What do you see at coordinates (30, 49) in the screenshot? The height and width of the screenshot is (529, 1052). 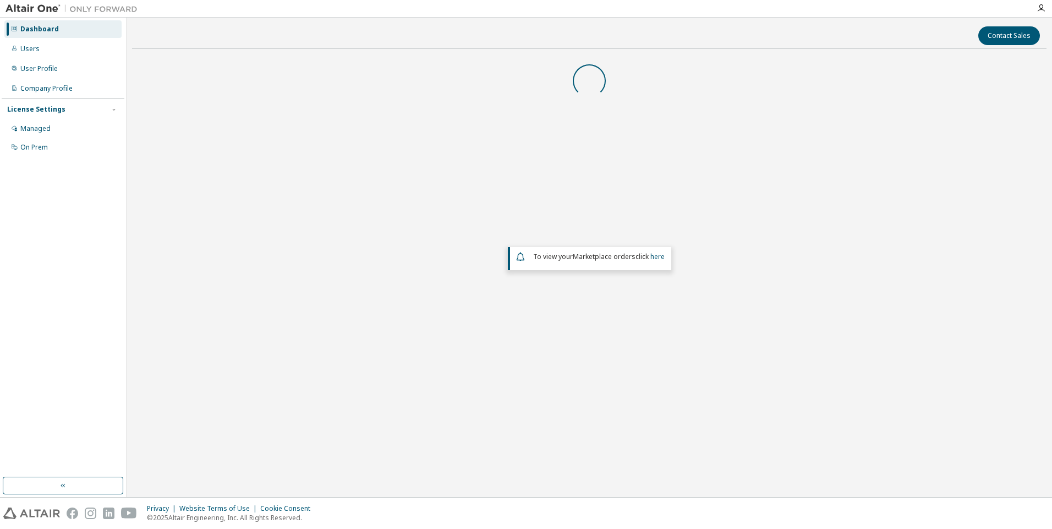 I see `div: Users` at bounding box center [30, 49].